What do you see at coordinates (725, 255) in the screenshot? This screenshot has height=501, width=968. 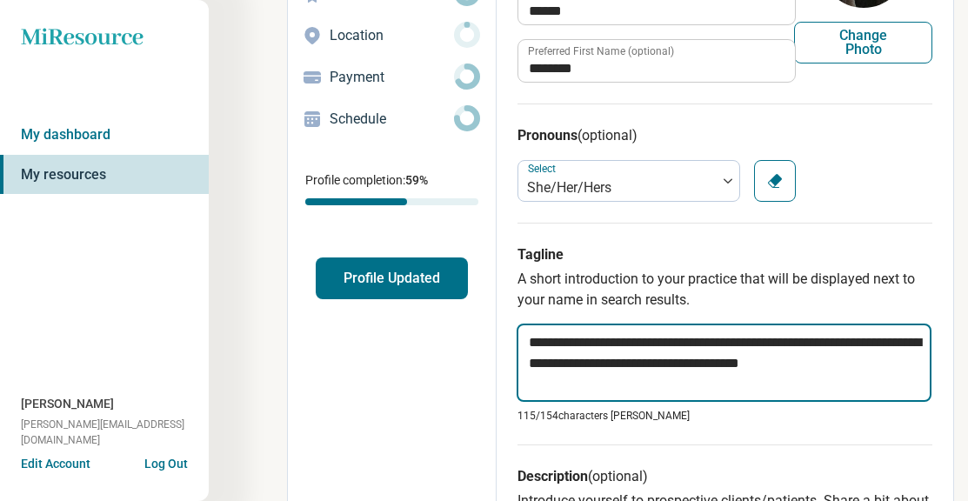 I see `h3: Tagline` at bounding box center [725, 255].